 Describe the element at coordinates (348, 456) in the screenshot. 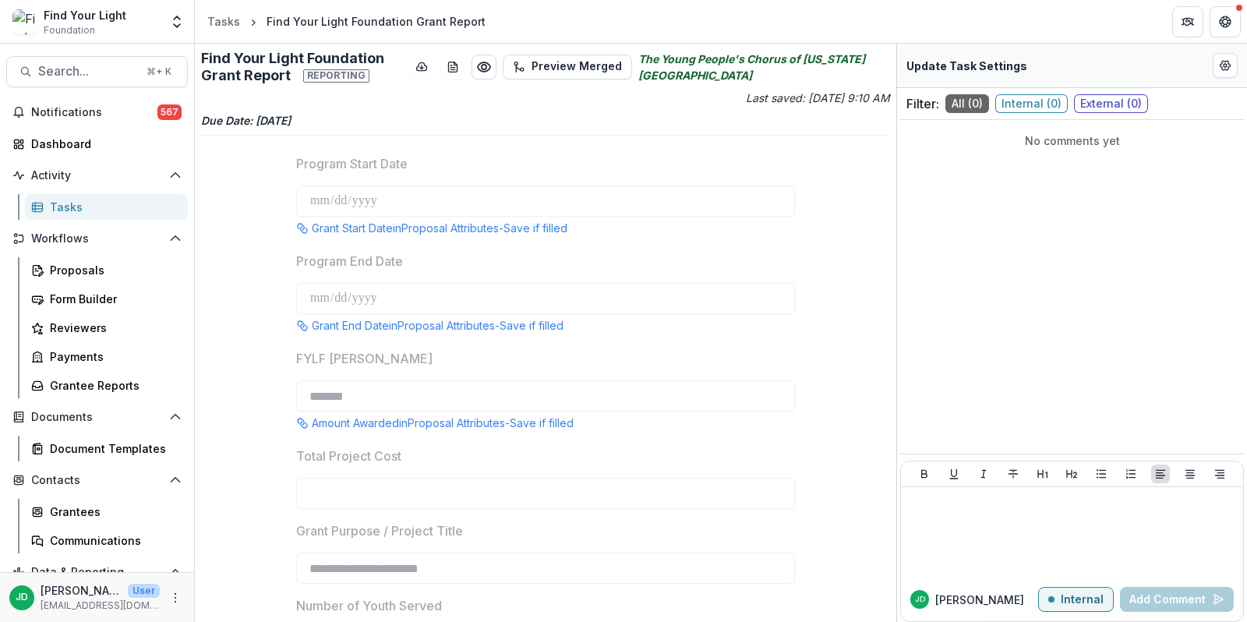

I see `p: Total Project Cost` at that location.